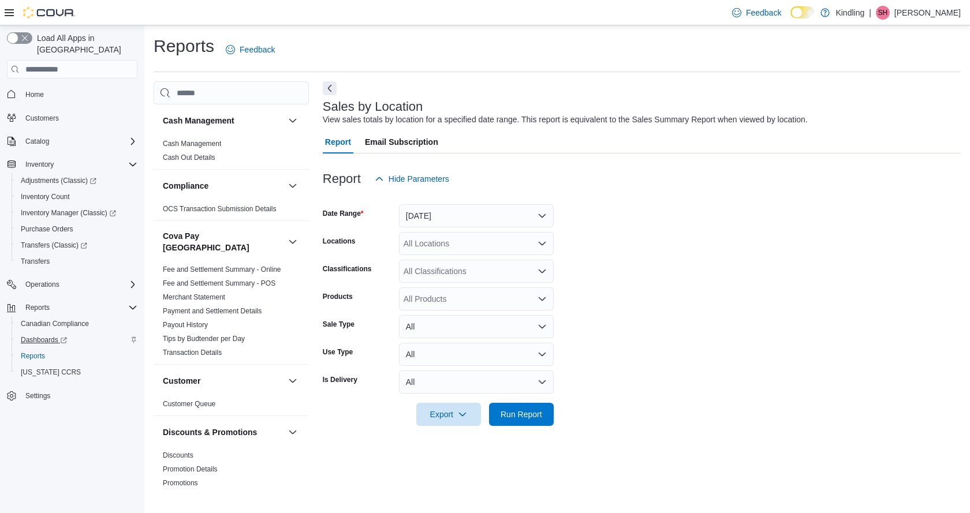 Image resolution: width=970 pixels, height=513 pixels. I want to click on a: Tips by Budtender per Day, so click(204, 339).